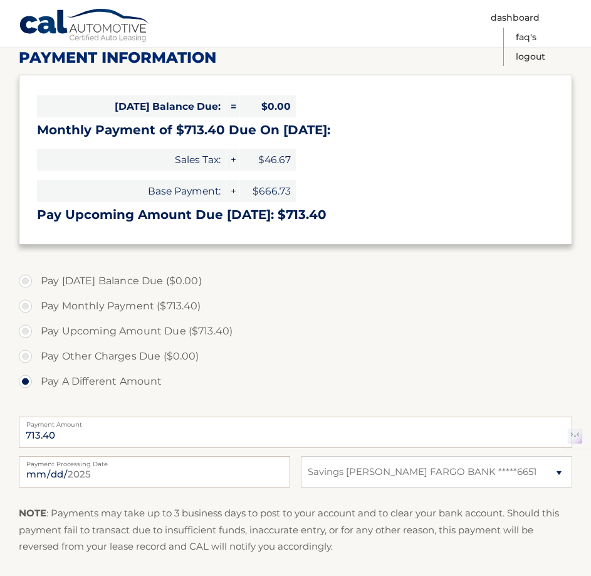 The height and width of the screenshot is (576, 591). What do you see at coordinates (295, 529) in the screenshot?
I see `p: : Payments may take up to 3 business days to post to your account and to clear your bank account....` at bounding box center [295, 529].